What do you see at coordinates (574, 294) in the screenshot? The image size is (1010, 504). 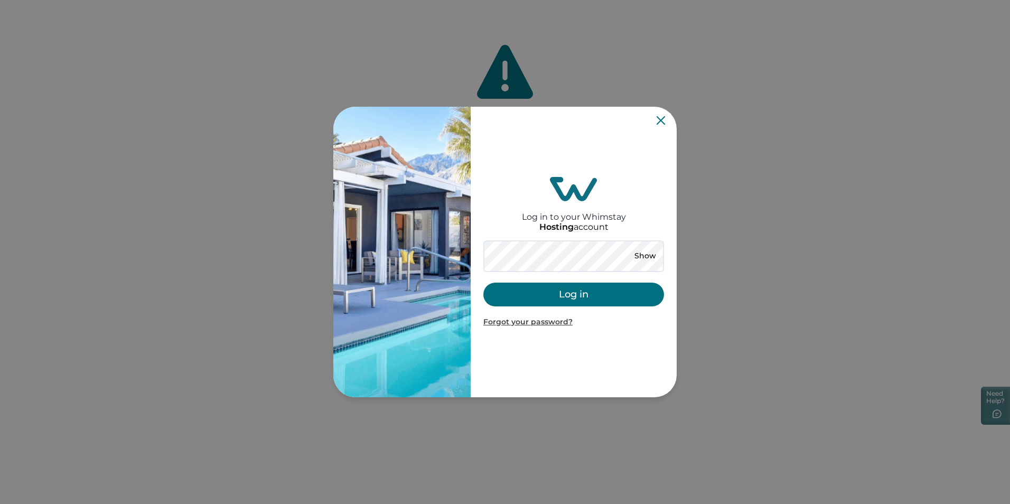 I see `button: Log in` at bounding box center [574, 294].